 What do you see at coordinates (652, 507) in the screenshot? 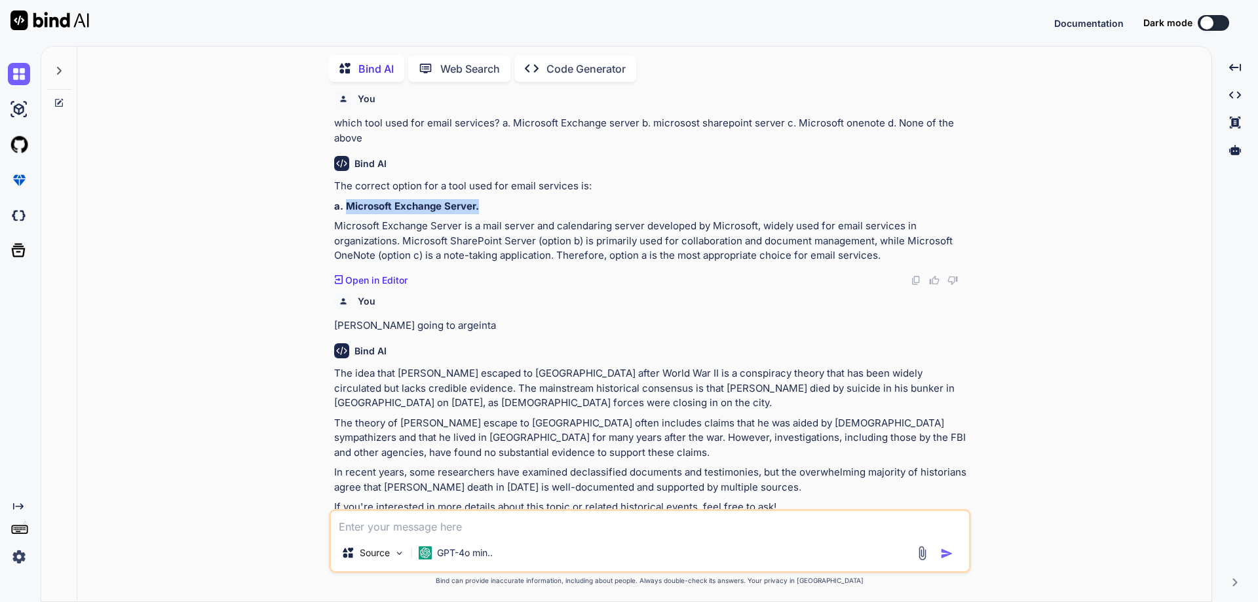
I see `p: If you're interested in more details about this topic or related historical events, feel free to ...` at bounding box center [652, 507].